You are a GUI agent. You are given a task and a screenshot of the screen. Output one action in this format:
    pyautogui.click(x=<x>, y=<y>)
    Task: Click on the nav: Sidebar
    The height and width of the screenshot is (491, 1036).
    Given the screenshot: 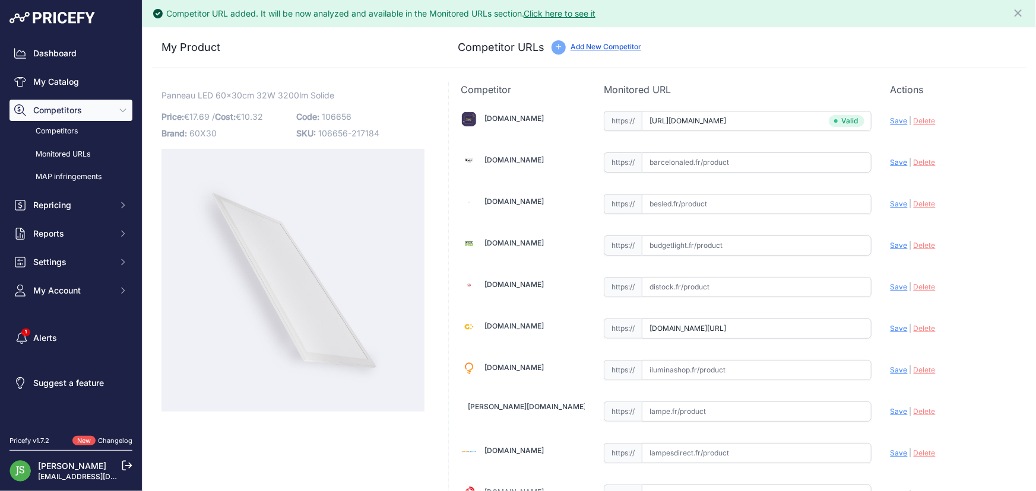 What is the action you would take?
    pyautogui.click(x=71, y=232)
    